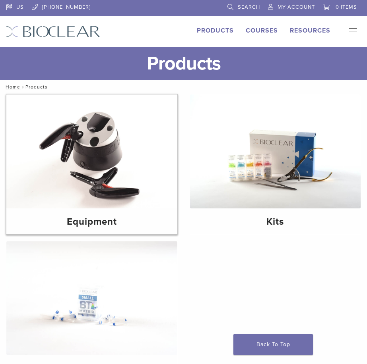 The image size is (367, 364). I want to click on img: Bioclear, so click(53, 31).